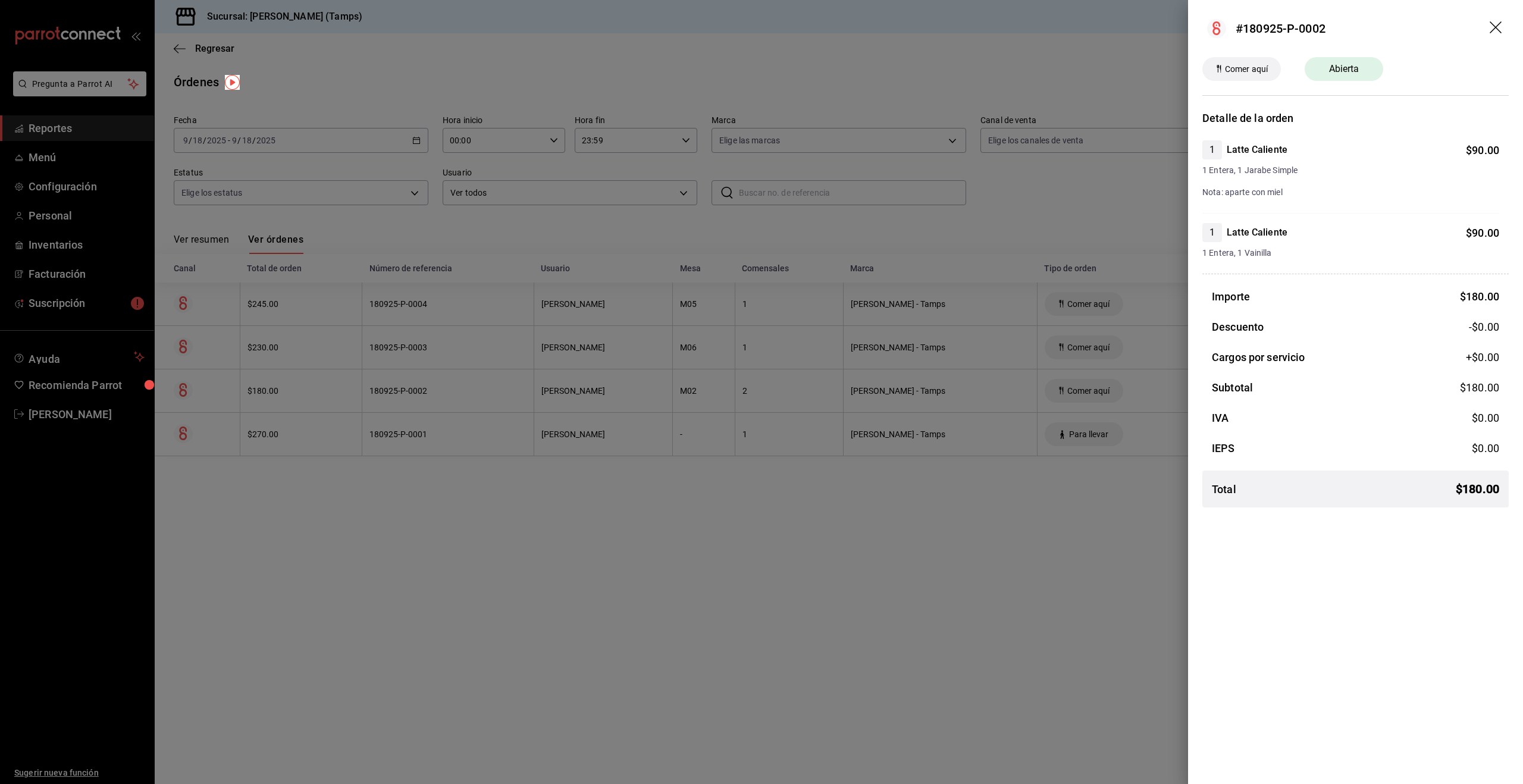 The width and height of the screenshot is (1523, 784). What do you see at coordinates (1231, 296) in the screenshot?
I see `h3: Importe` at bounding box center [1231, 296].